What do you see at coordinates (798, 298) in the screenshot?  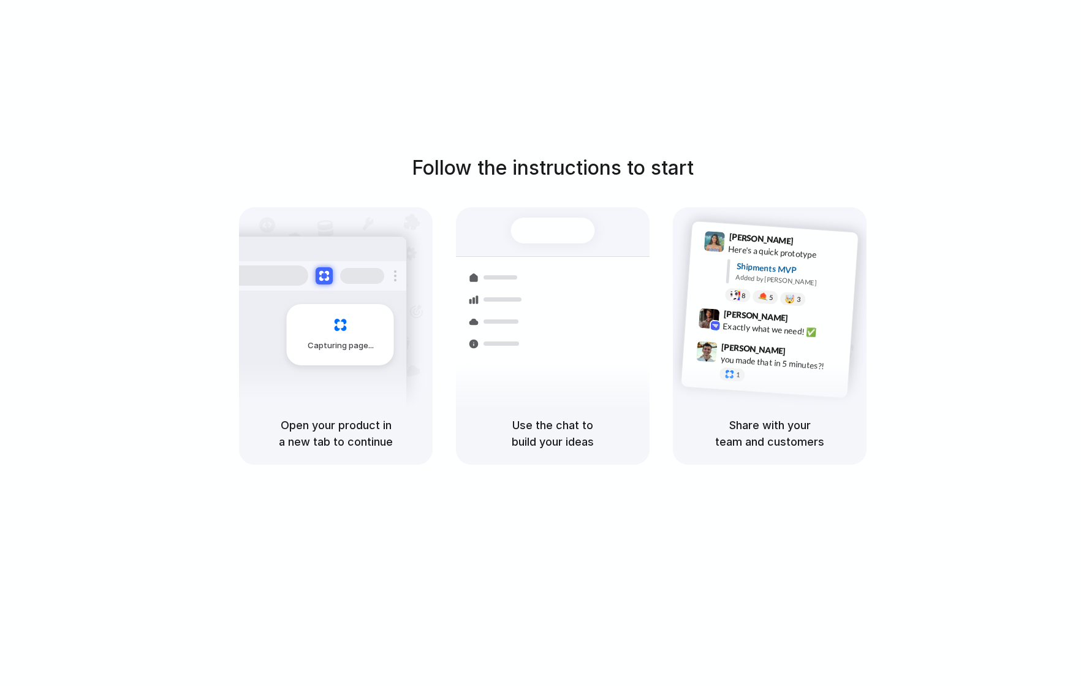 I see `span: 3` at bounding box center [798, 298].